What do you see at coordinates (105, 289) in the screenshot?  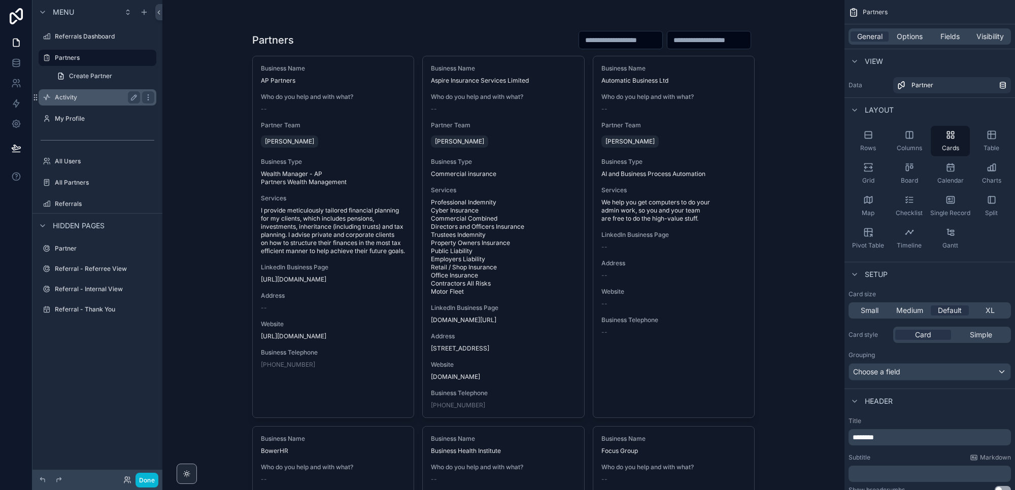 I see `label: Referral - Internal View` at bounding box center [105, 289].